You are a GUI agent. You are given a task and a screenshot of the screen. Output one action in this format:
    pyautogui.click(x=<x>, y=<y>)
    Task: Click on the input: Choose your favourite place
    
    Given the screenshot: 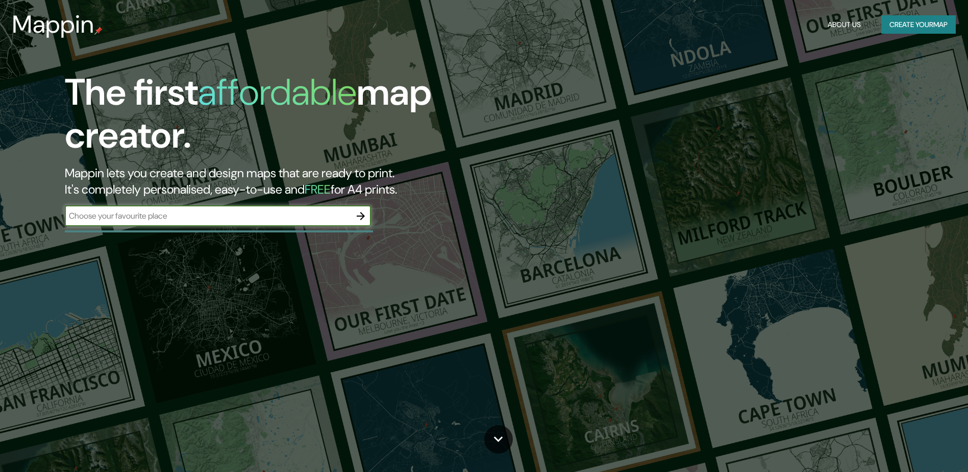 What is the action you would take?
    pyautogui.click(x=208, y=215)
    